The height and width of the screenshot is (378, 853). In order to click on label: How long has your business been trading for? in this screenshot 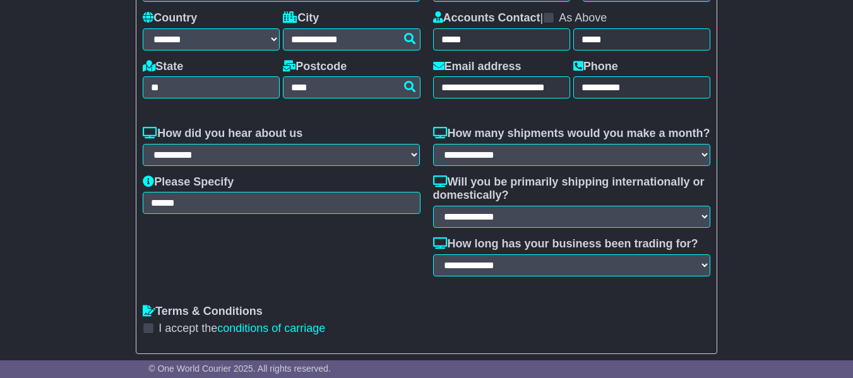, I will do `click(566, 244)`.